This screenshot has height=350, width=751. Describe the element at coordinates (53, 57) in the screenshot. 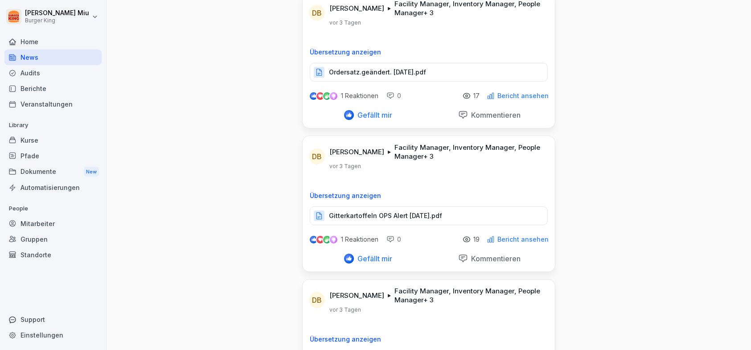

I see `a: News` at that location.